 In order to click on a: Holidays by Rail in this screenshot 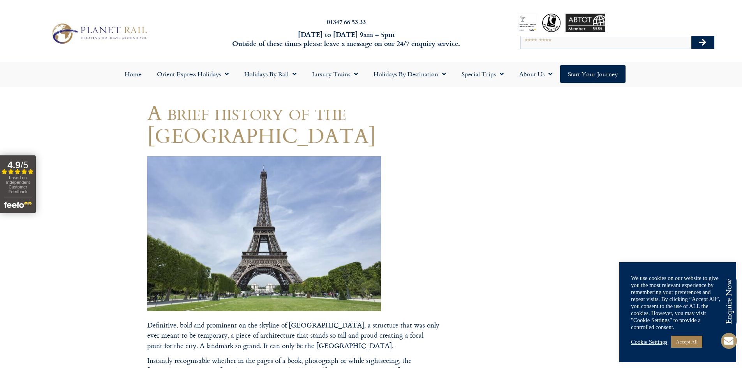, I will do `click(270, 74)`.